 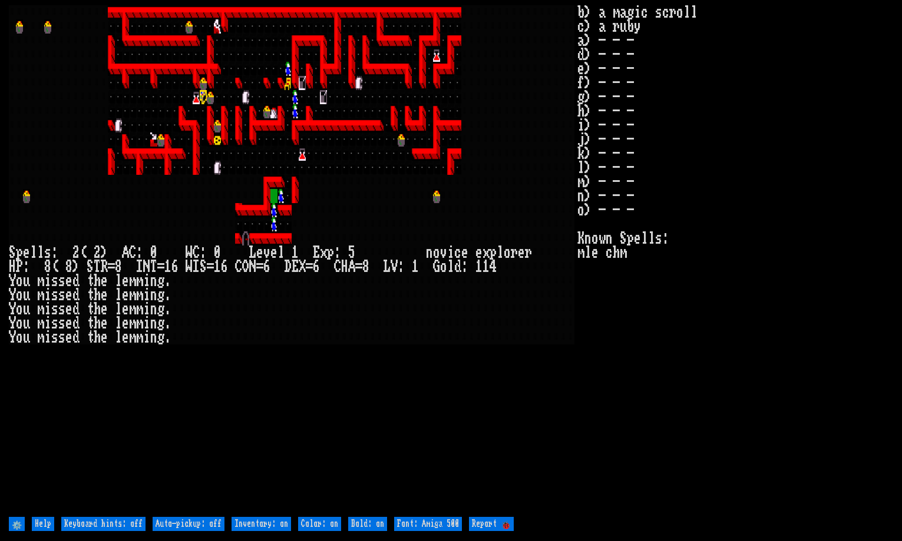 I want to click on div: S, so click(x=12, y=253).